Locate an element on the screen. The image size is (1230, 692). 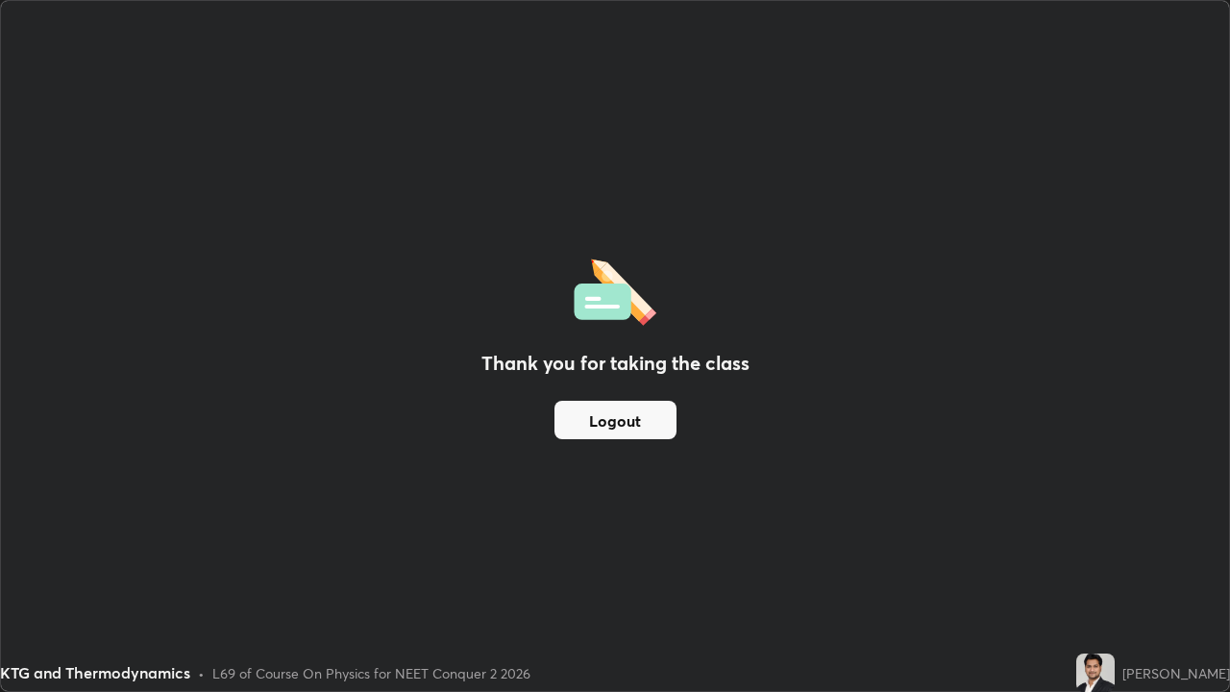
h2: Thank you for taking the class is located at coordinates (615, 363).